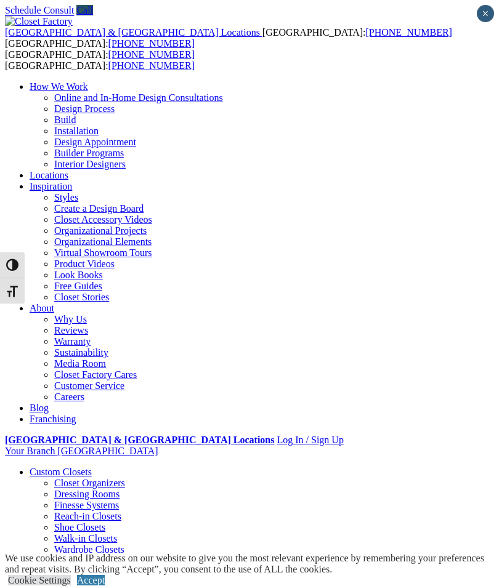 The height and width of the screenshot is (586, 499). I want to click on a: Why Us, so click(70, 319).